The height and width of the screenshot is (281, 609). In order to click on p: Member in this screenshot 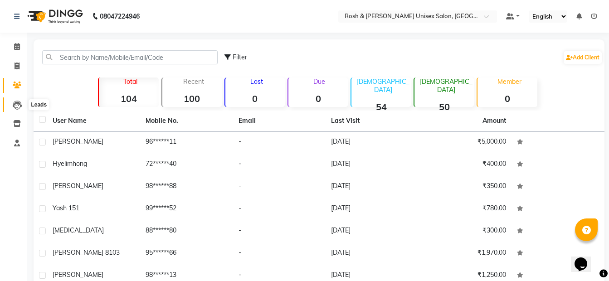, I will do `click(509, 82)`.